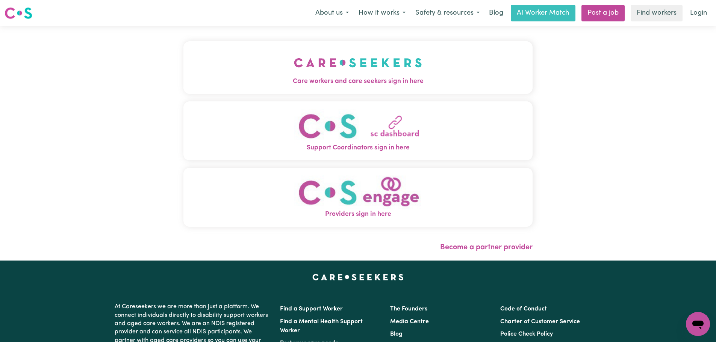  What do you see at coordinates (409, 322) in the screenshot?
I see `a: Media Centre` at bounding box center [409, 322].